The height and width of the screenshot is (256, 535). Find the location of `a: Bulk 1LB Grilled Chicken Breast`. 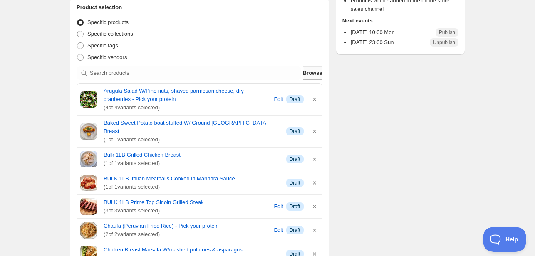

a: Bulk 1LB Grilled Chicken Breast is located at coordinates (191, 155).